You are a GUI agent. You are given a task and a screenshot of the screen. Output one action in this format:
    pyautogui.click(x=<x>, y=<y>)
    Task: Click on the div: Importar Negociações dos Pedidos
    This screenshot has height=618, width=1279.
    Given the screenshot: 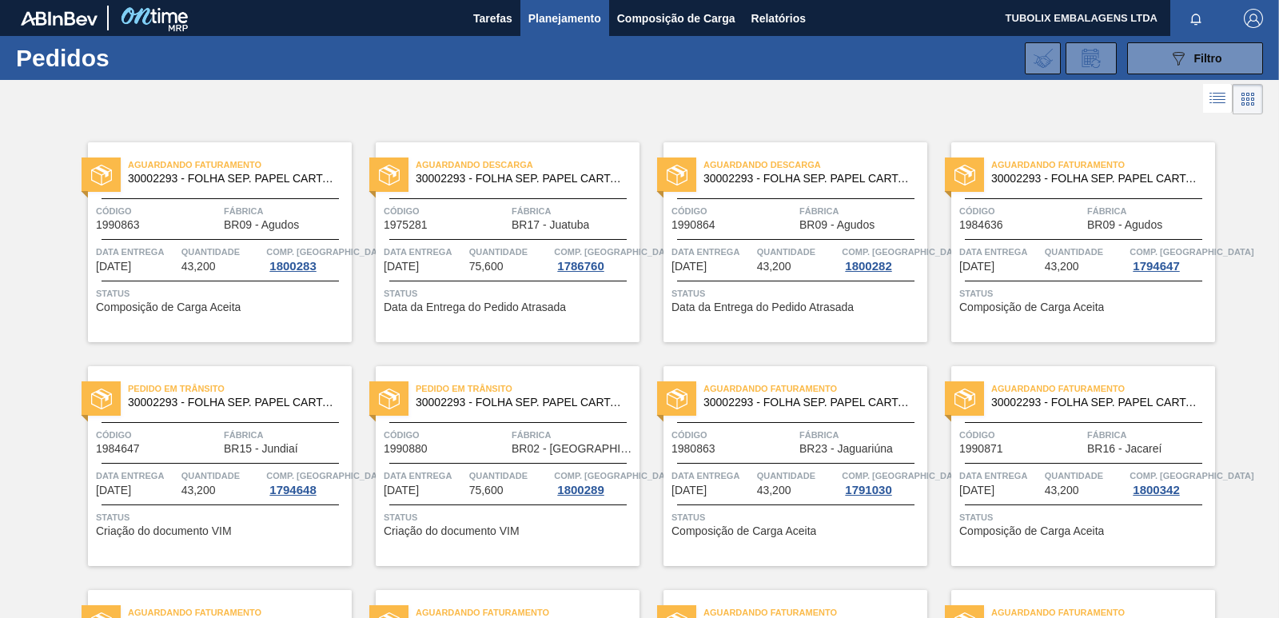 What is the action you would take?
    pyautogui.click(x=1042, y=58)
    